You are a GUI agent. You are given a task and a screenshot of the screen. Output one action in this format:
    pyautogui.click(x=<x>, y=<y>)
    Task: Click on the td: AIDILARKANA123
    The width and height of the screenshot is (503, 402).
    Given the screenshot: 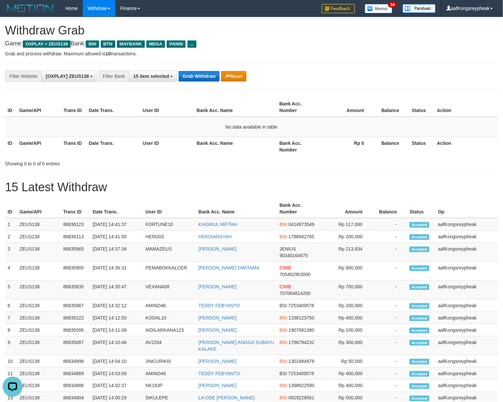 What is the action you would take?
    pyautogui.click(x=169, y=330)
    